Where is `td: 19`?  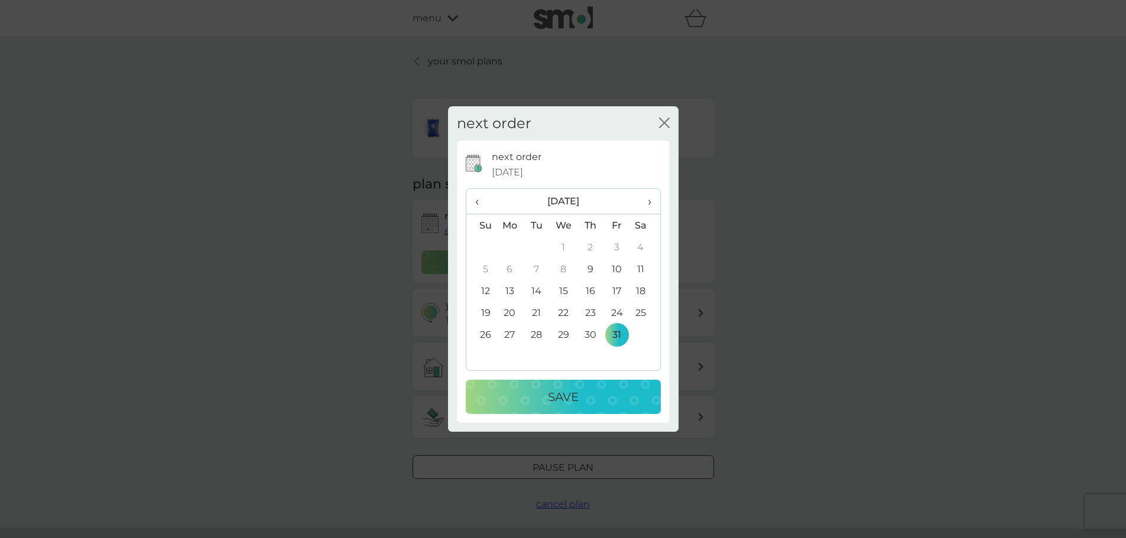 td: 19 is located at coordinates (481, 313).